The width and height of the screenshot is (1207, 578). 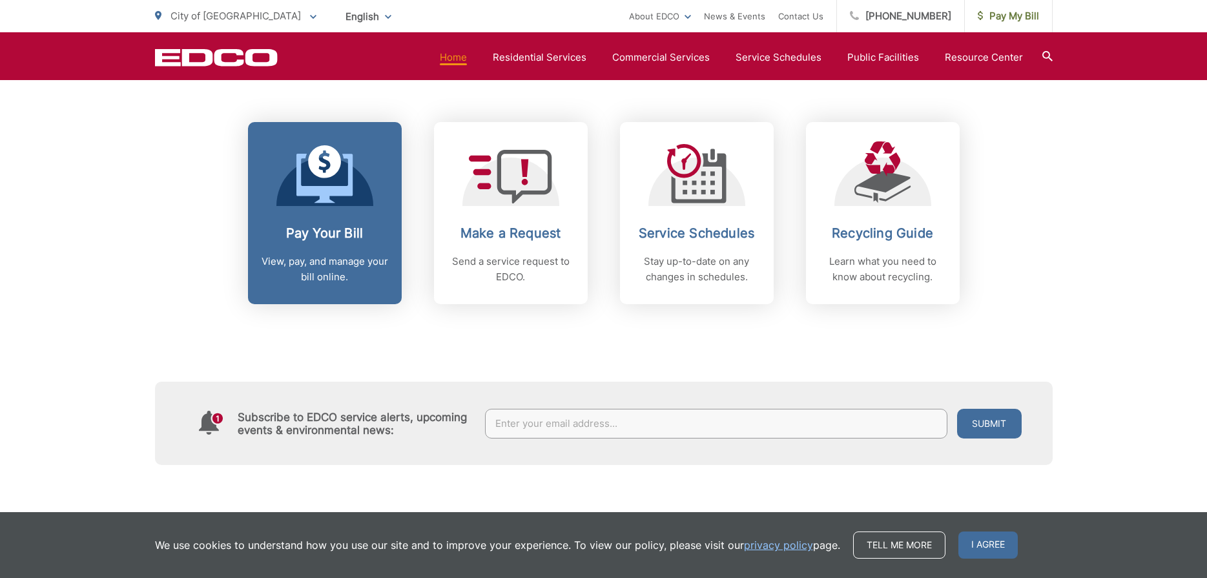 What do you see at coordinates (355, 424) in the screenshot?
I see `h4: Subscribe to EDCO service alerts, upcoming events & environmental news:` at bounding box center [355, 424].